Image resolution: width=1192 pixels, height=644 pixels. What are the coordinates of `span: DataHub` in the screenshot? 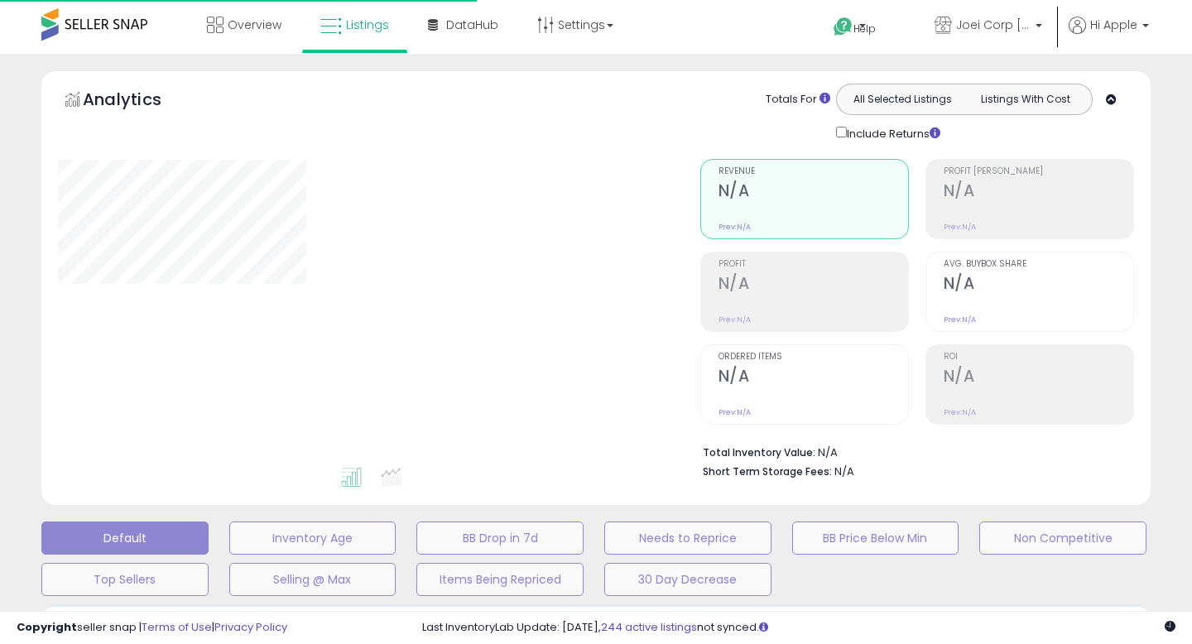 It's located at (472, 25).